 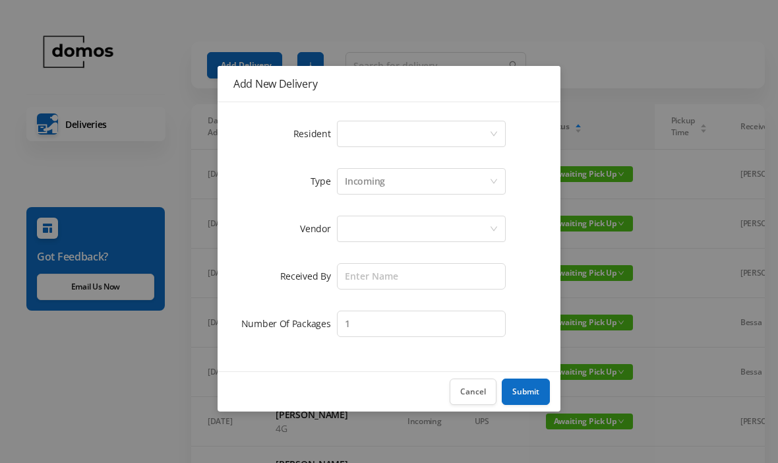 What do you see at coordinates (290, 323) in the screenshot?
I see `label: Number Of Packages` at bounding box center [290, 323].